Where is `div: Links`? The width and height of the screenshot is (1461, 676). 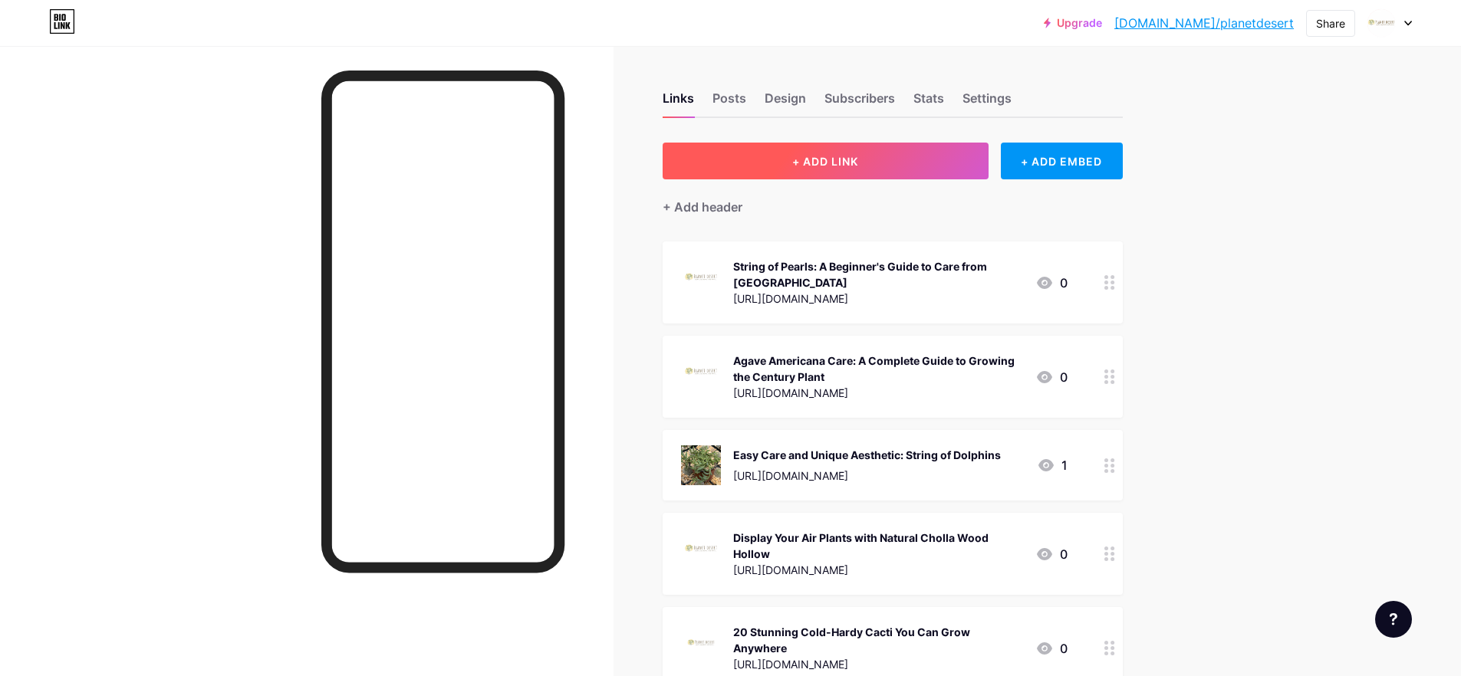
div: Links is located at coordinates (678, 103).